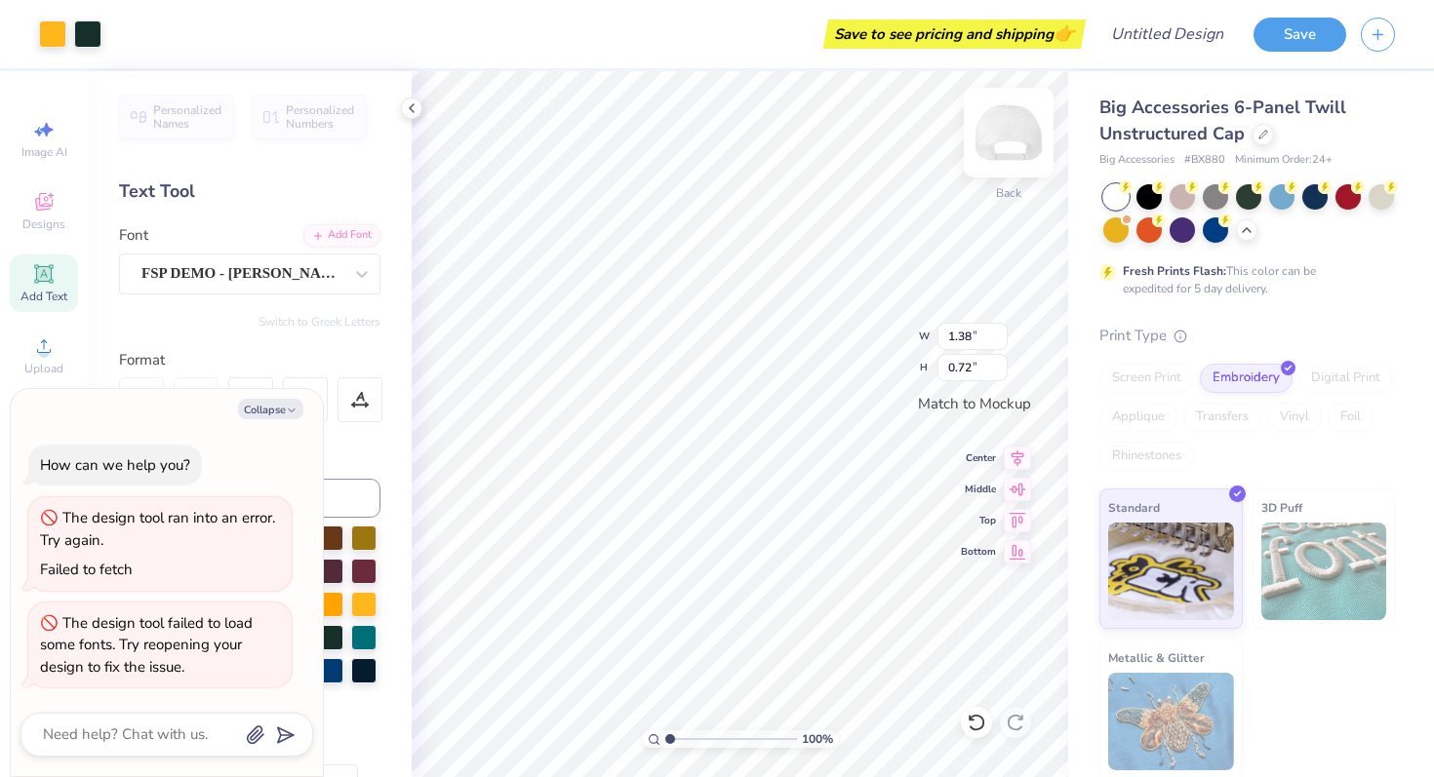 The image size is (1434, 777). What do you see at coordinates (1345, 378) in the screenshot?
I see `div: Digital Print` at bounding box center [1345, 378].